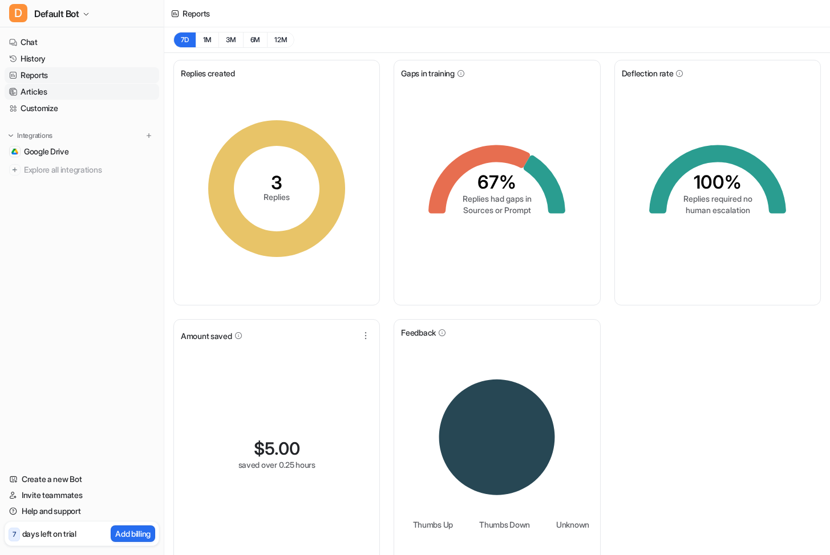 The image size is (830, 555). I want to click on span: Google Drive, so click(46, 152).